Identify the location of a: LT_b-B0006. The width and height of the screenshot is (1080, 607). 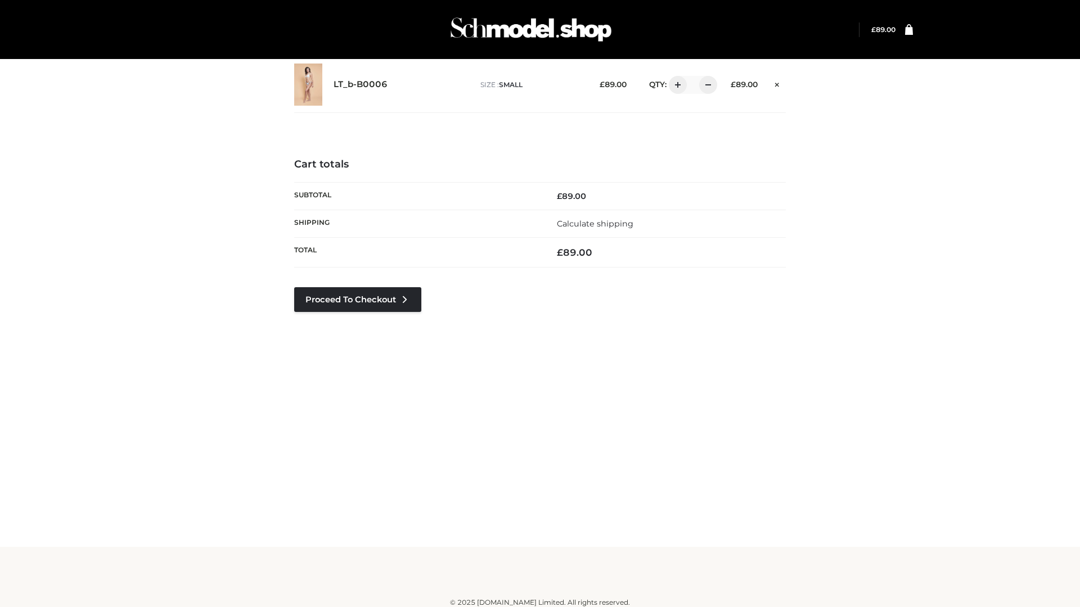
(361, 84).